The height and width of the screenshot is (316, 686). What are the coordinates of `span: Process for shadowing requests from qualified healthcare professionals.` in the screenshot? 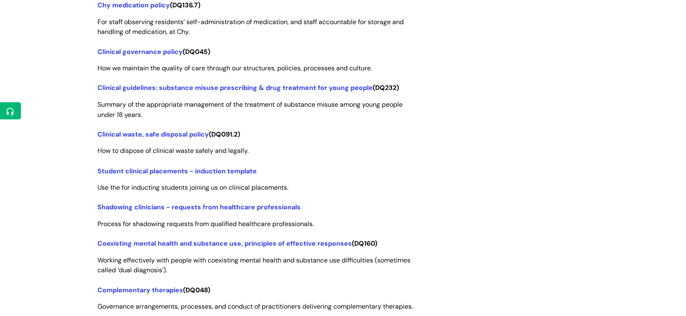 It's located at (206, 224).